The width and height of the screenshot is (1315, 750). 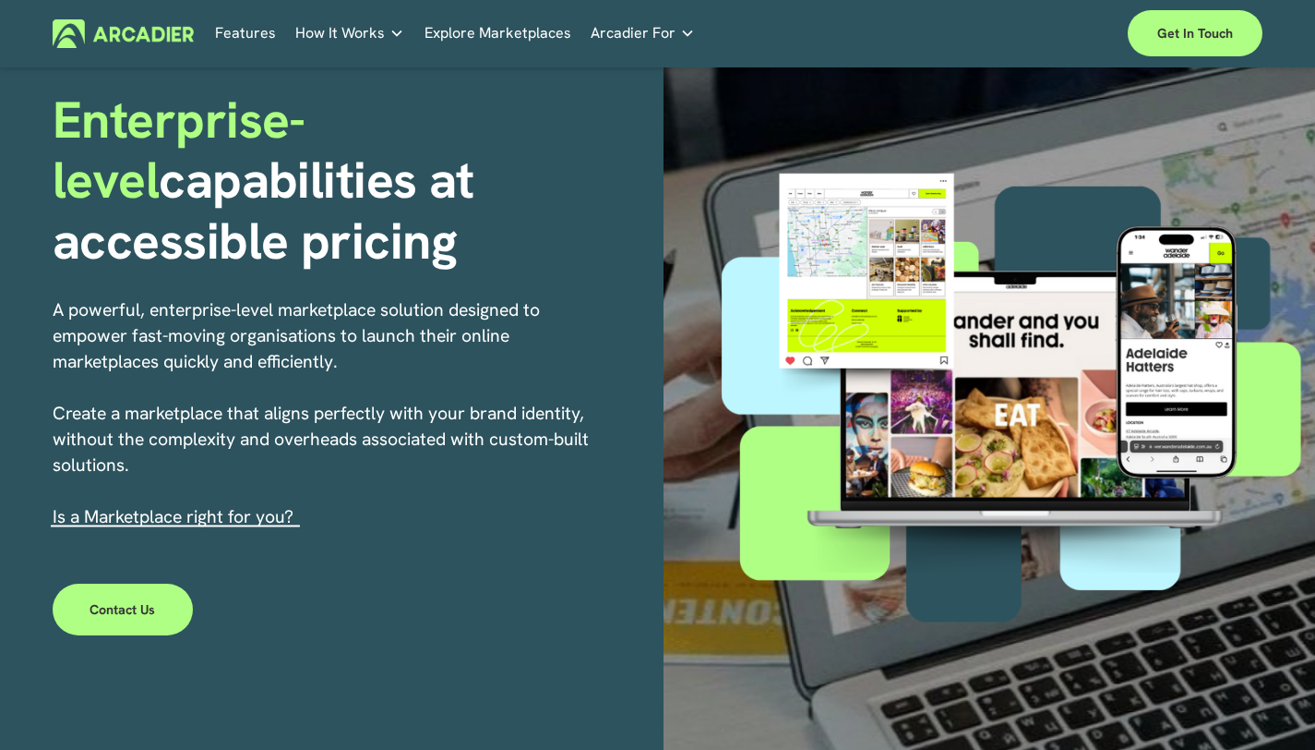 What do you see at coordinates (246, 33) in the screenshot?
I see `a: Features` at bounding box center [246, 33].